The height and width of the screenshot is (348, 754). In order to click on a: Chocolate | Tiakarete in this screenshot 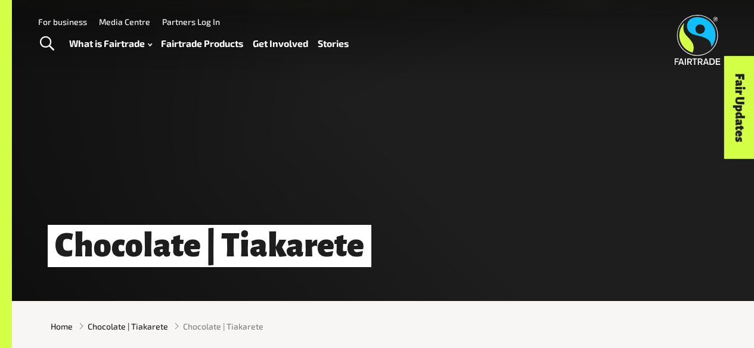, I will do `click(127, 326)`.